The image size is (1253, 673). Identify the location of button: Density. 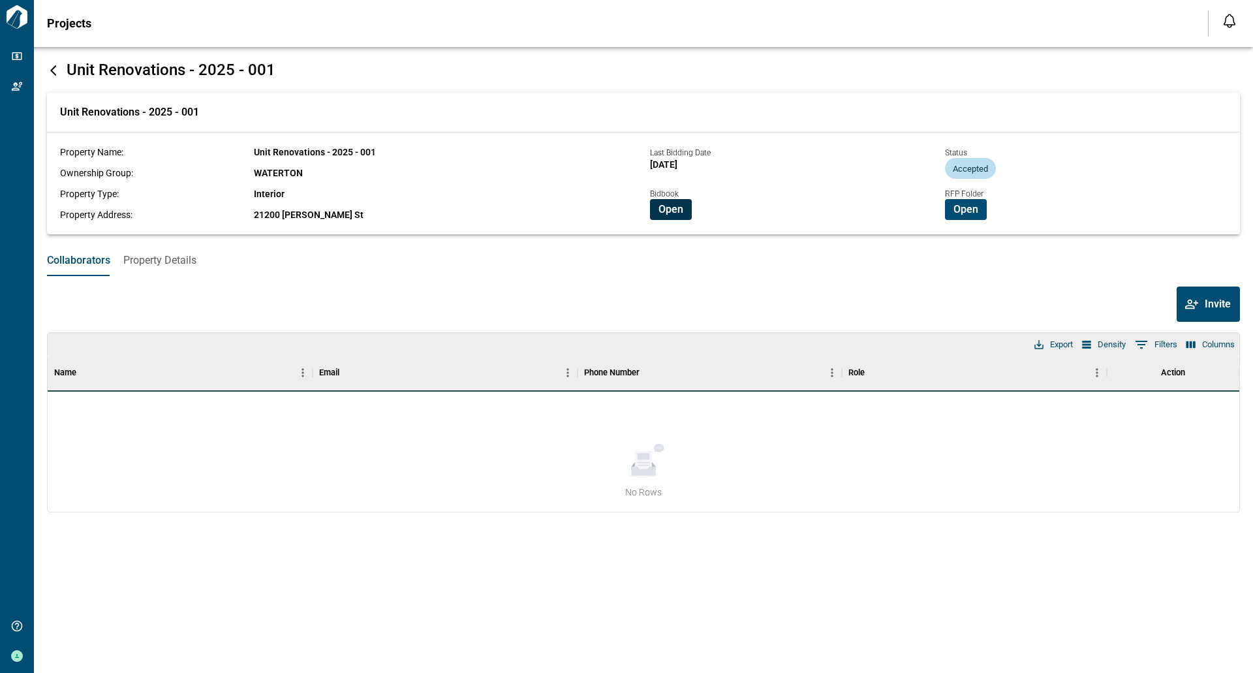
(1103, 345).